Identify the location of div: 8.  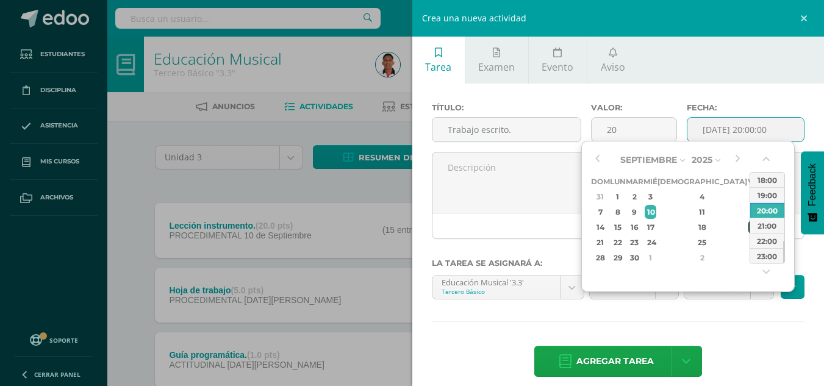
(617, 212).